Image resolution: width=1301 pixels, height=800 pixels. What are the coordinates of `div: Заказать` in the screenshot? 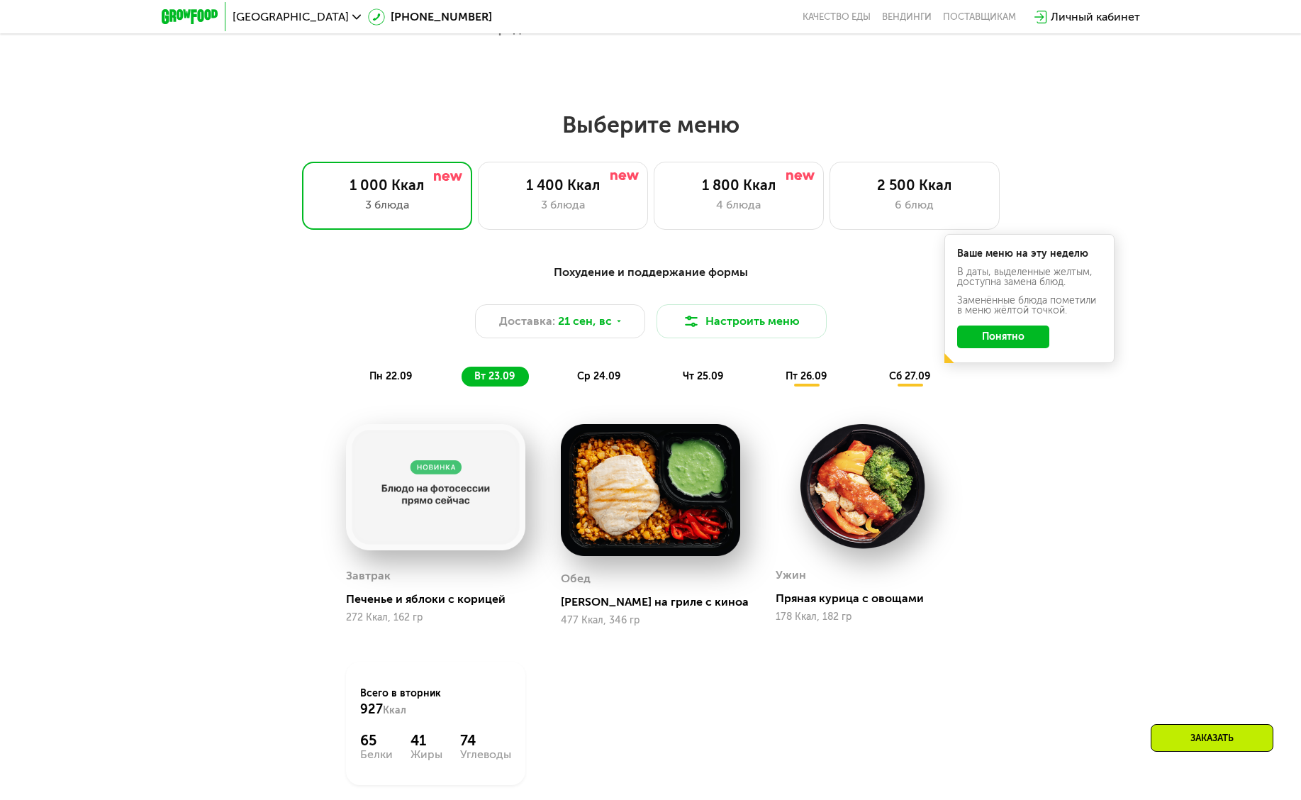 It's located at (1212, 737).